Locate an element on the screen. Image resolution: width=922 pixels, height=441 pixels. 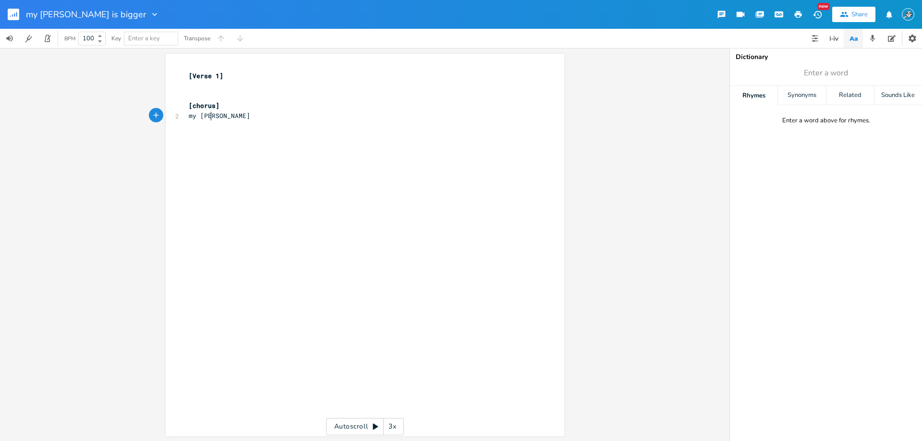
div: Enter a word above for rhymes. is located at coordinates (826, 120).